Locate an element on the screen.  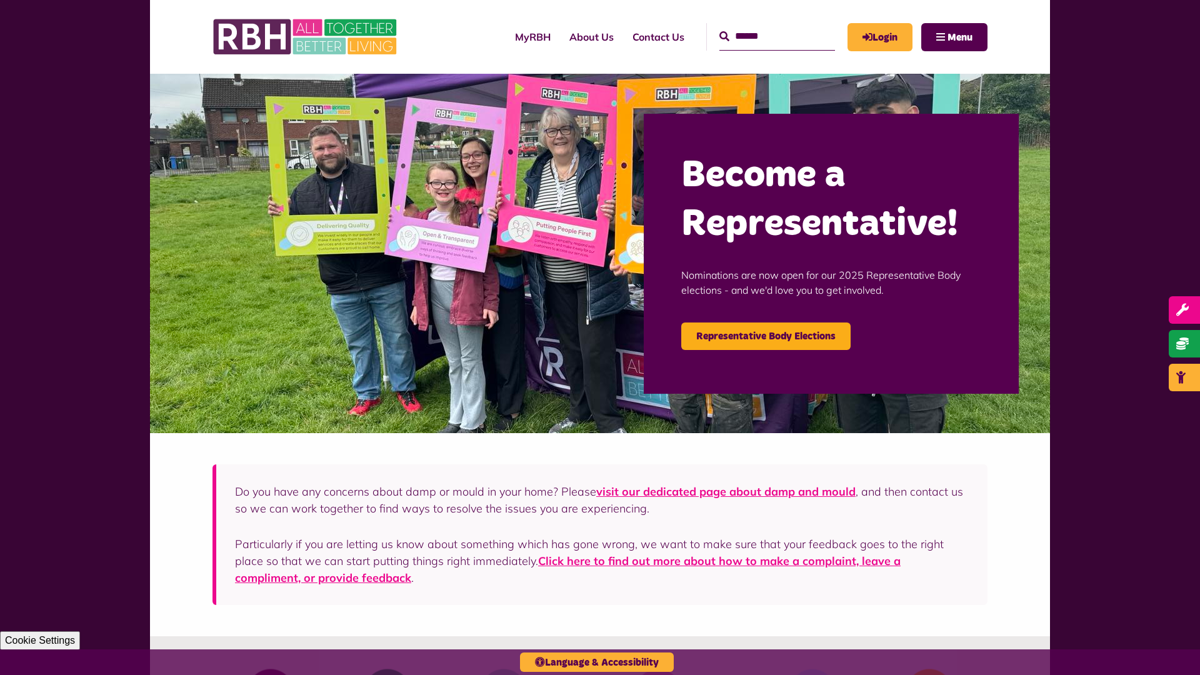
p: Nominations are now open for our 2025 Representative Body elections - and we'd love you to get in... is located at coordinates (832, 283).